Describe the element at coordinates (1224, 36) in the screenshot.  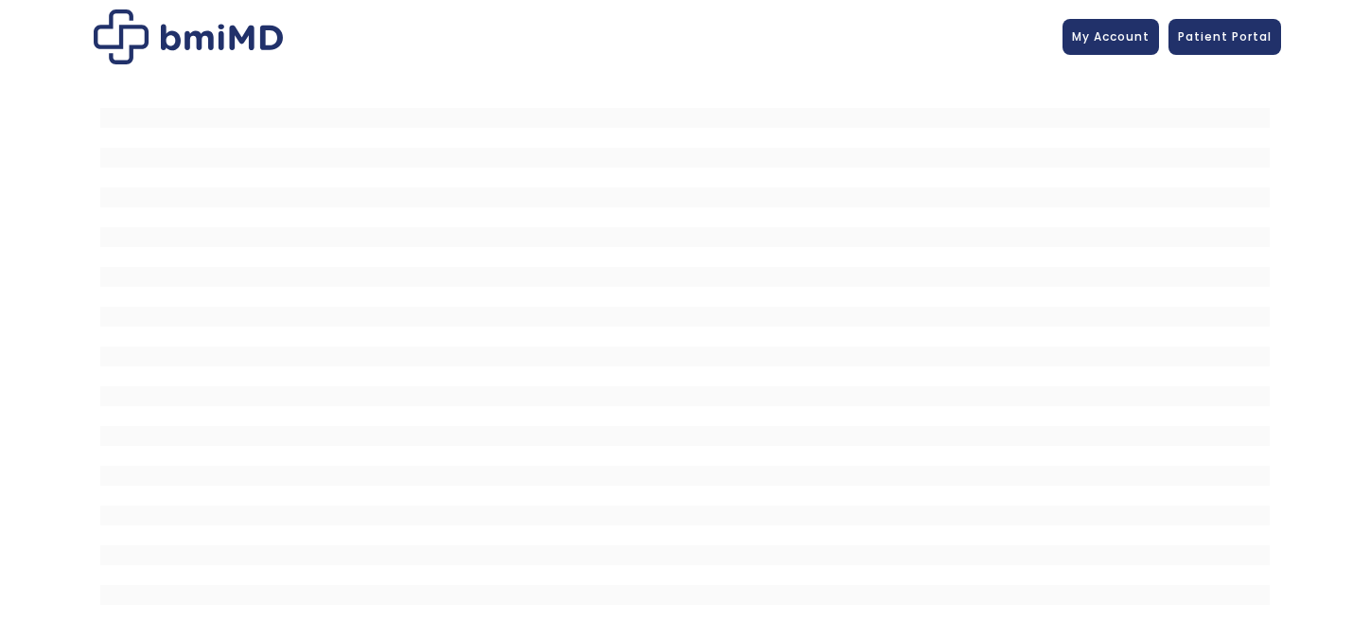
I see `span: Patient Portal` at that location.